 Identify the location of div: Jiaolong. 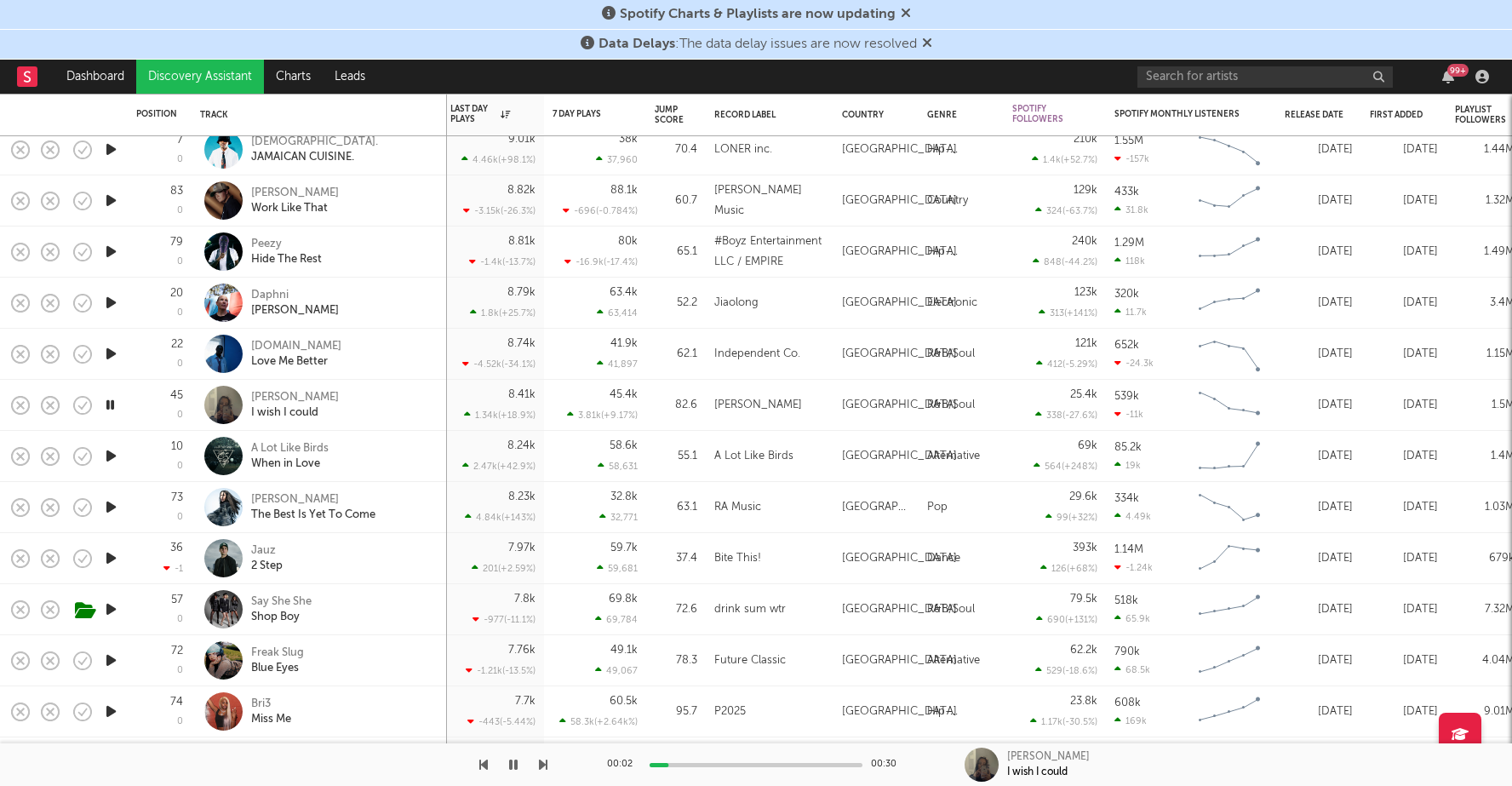
(737, 303).